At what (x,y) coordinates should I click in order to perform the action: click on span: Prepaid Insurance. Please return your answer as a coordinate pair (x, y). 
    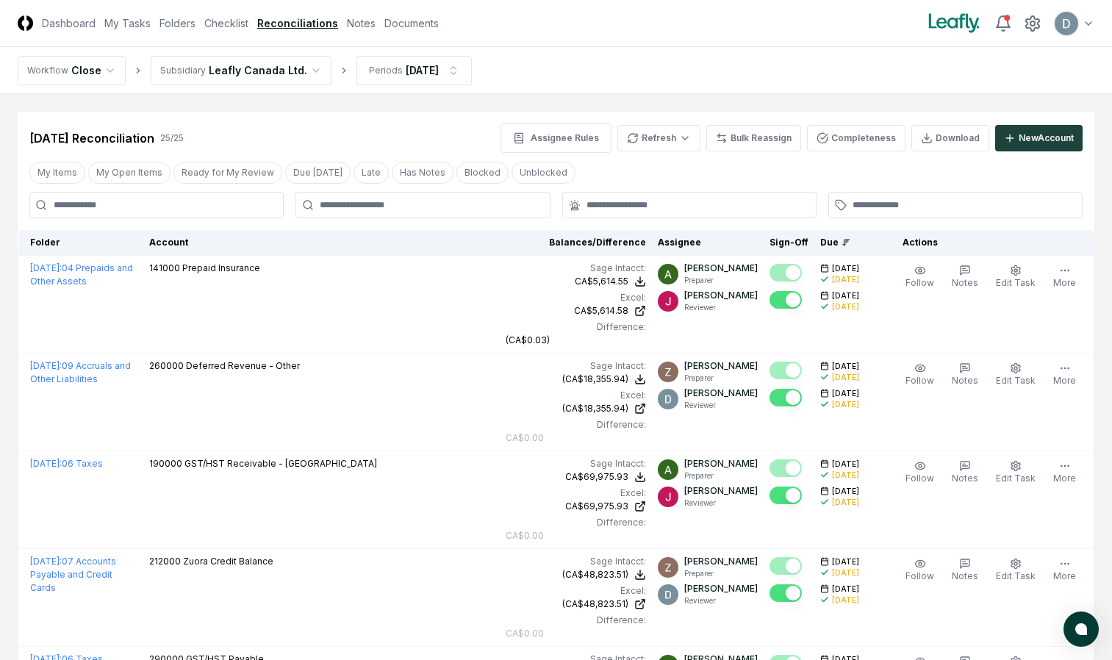
    Looking at the image, I should click on (221, 267).